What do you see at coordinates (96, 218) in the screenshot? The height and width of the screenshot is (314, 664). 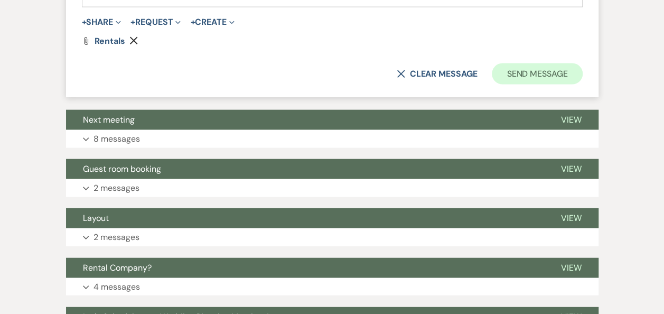 I see `span: Layout` at bounding box center [96, 218].